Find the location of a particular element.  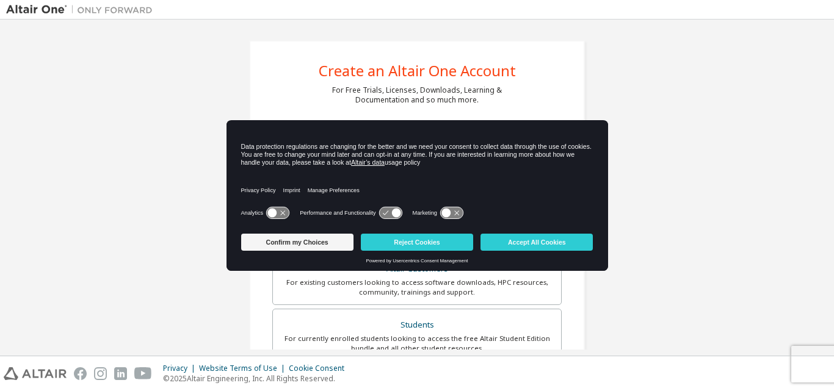

div: Create an Altair One Account is located at coordinates (417, 71).